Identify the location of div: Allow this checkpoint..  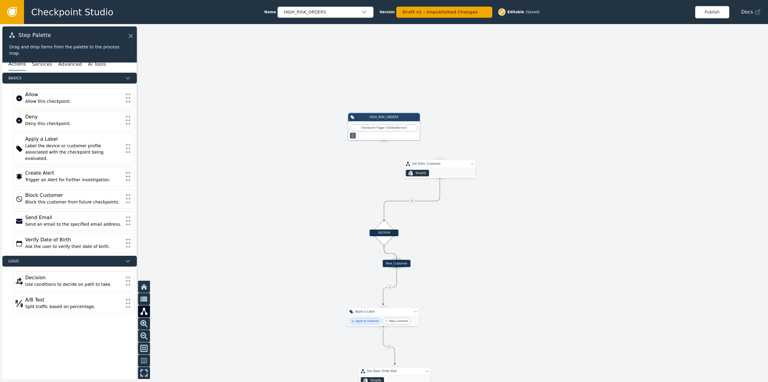
(74, 101).